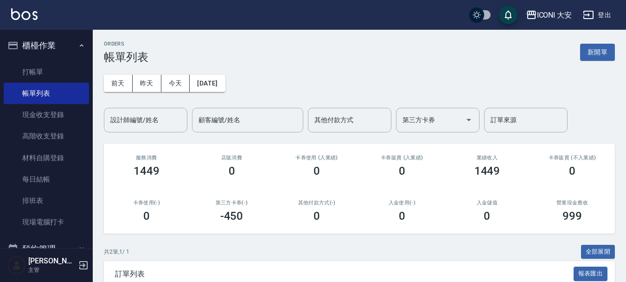 The image size is (626, 282). Describe the element at coordinates (599, 251) in the screenshot. I see `button: 全部展開` at that location.